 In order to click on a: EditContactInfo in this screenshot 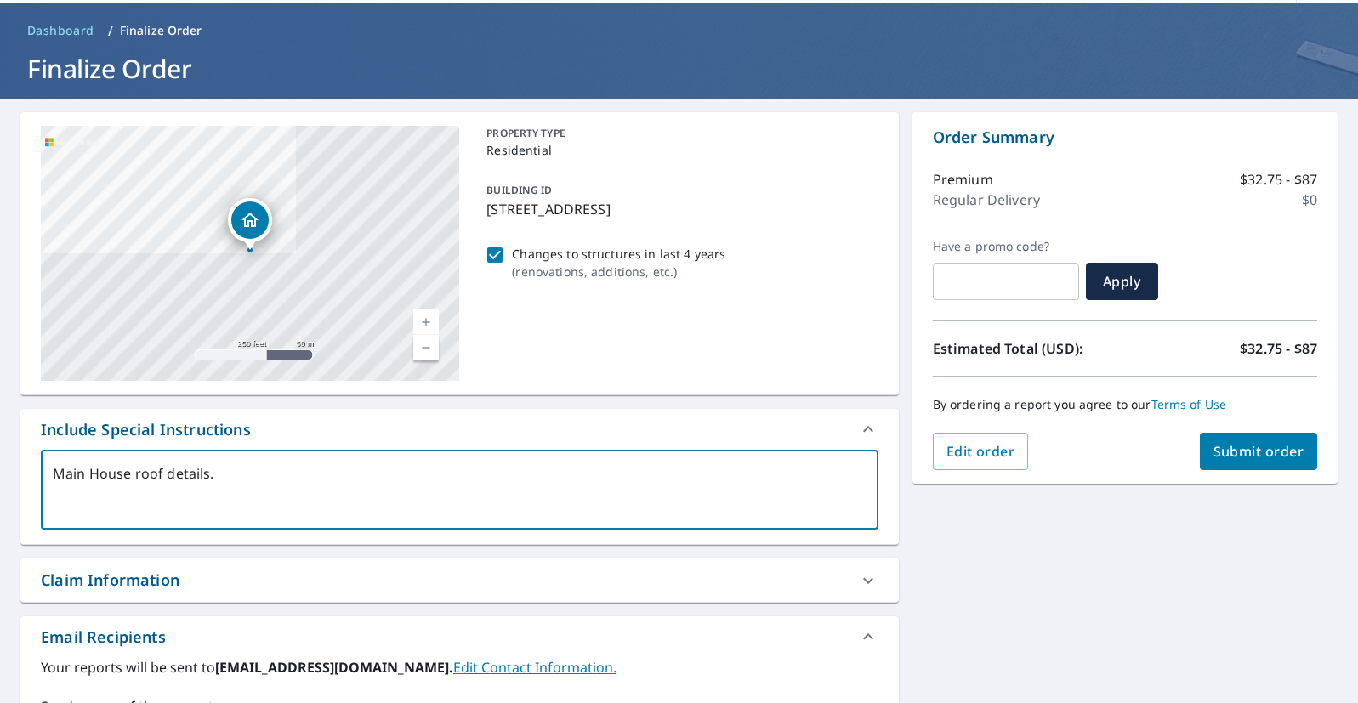, I will do `click(535, 667)`.